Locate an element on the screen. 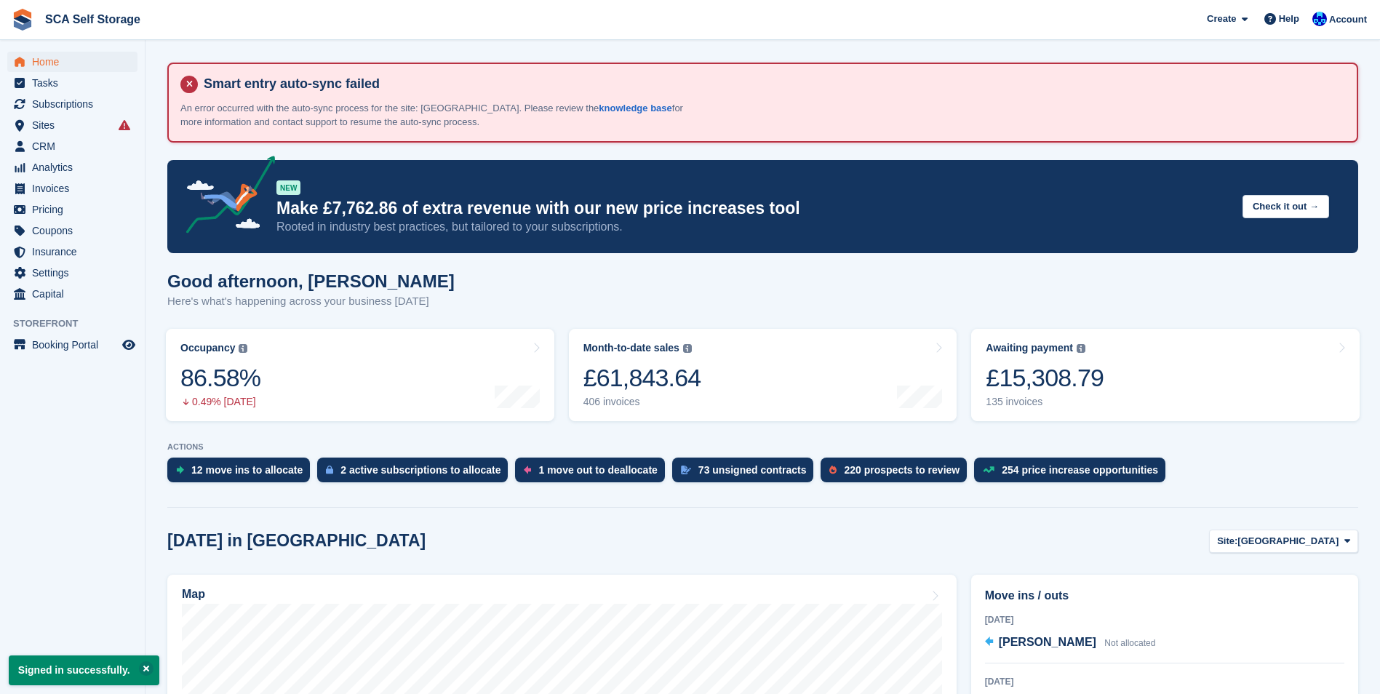 The height and width of the screenshot is (694, 1380). span: Booking Portal is located at coordinates (76, 345).